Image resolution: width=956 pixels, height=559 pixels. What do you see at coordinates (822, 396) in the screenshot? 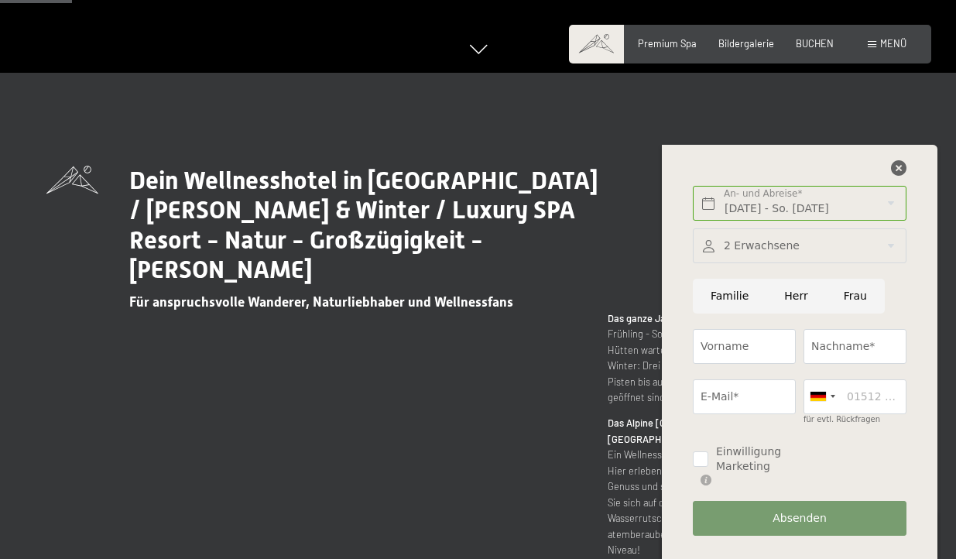
I see `div: Germany (Deutschland): +49` at bounding box center [822, 396].